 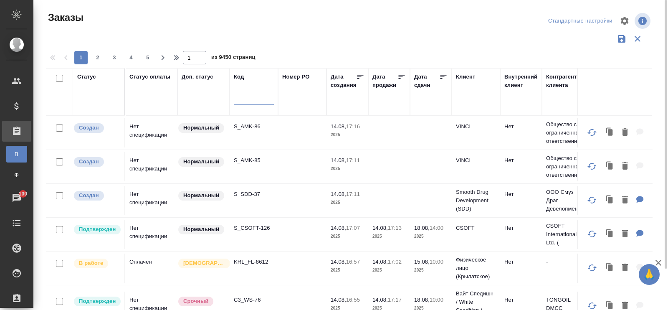 I want to click on p: S_AMK-85, so click(x=254, y=160).